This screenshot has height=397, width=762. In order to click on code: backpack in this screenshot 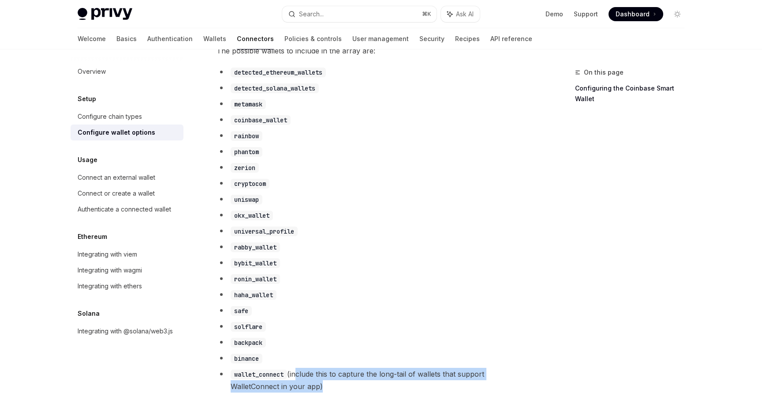, I will do `click(248, 342)`.